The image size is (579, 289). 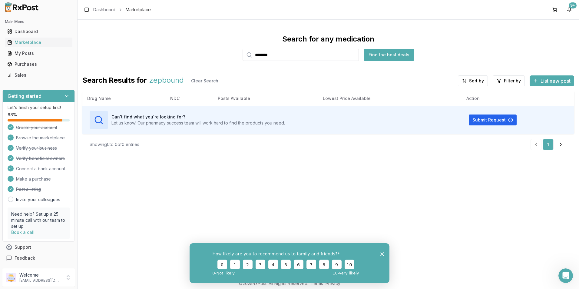 I want to click on a: My Posts, so click(x=38, y=53).